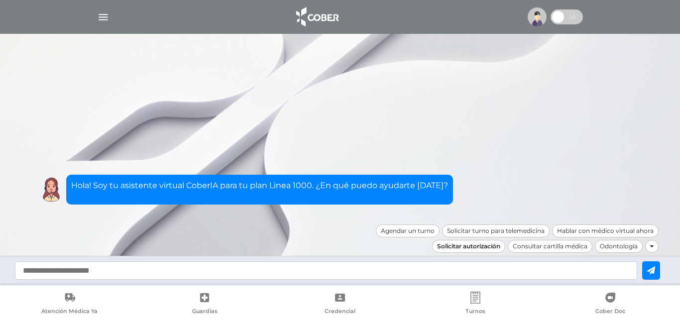  Describe the element at coordinates (475, 304) in the screenshot. I see `a: Turnos` at that location.